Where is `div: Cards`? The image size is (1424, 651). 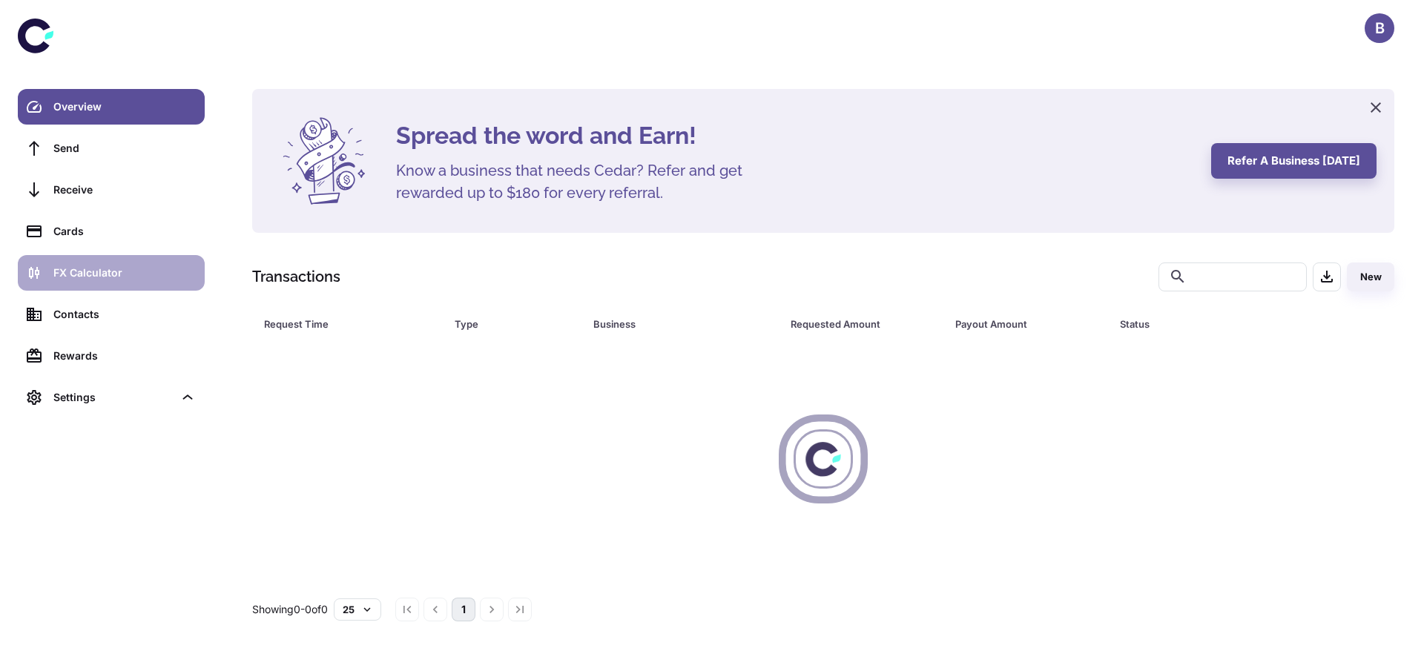 div: Cards is located at coordinates (125, 231).